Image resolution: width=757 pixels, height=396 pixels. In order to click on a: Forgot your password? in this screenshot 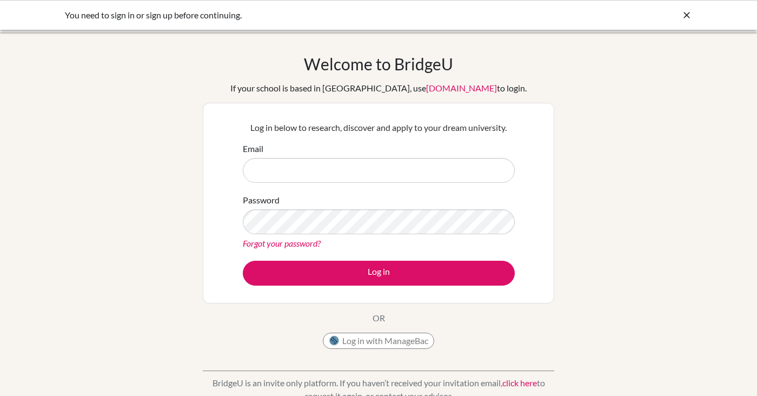, I will do `click(282, 243)`.